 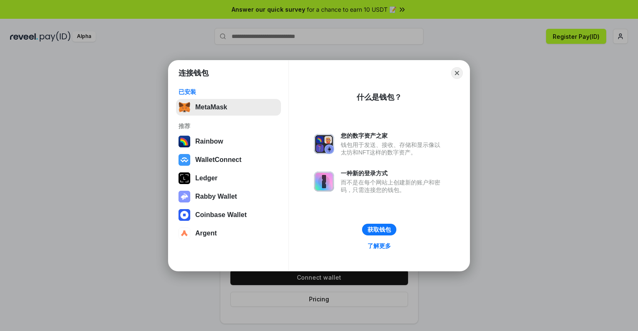 I want to click on div: Rainbow, so click(x=209, y=142).